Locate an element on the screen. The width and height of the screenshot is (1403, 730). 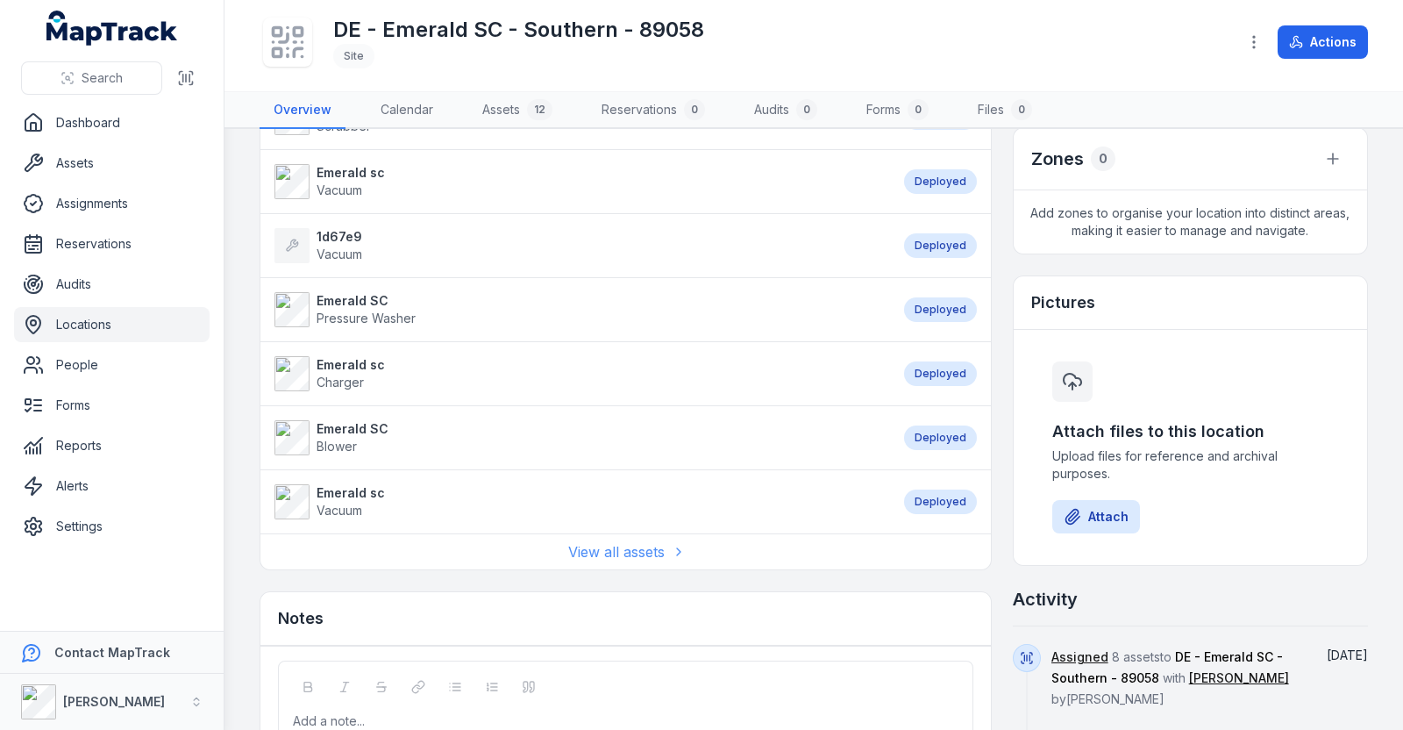
a: Files0 is located at coordinates (1005, 110).